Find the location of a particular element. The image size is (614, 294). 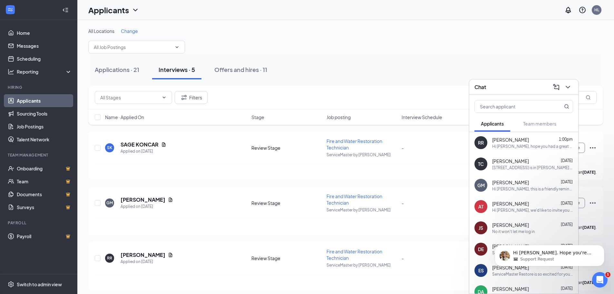

span: 1:00pm is located at coordinates (566, 139).